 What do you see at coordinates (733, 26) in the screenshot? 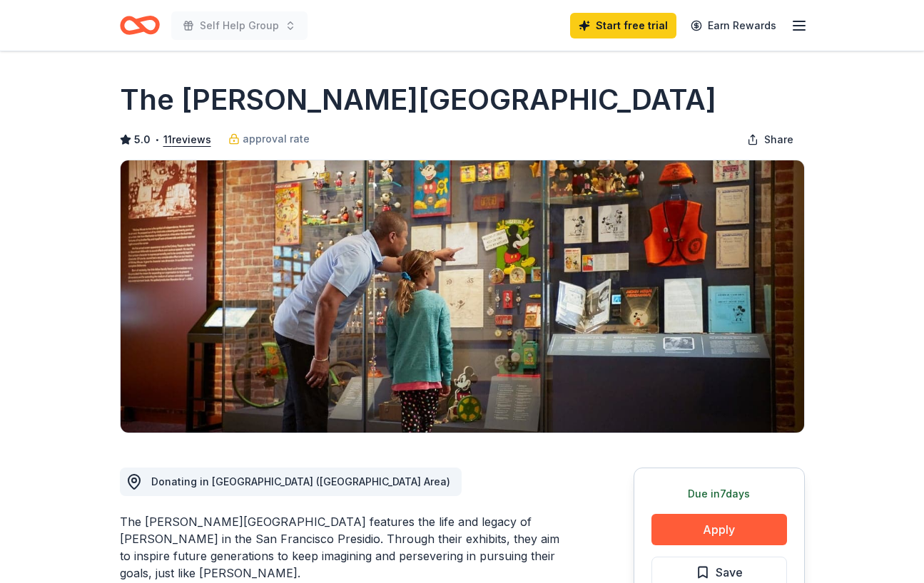
I see `a: Earn Rewards` at bounding box center [733, 26].